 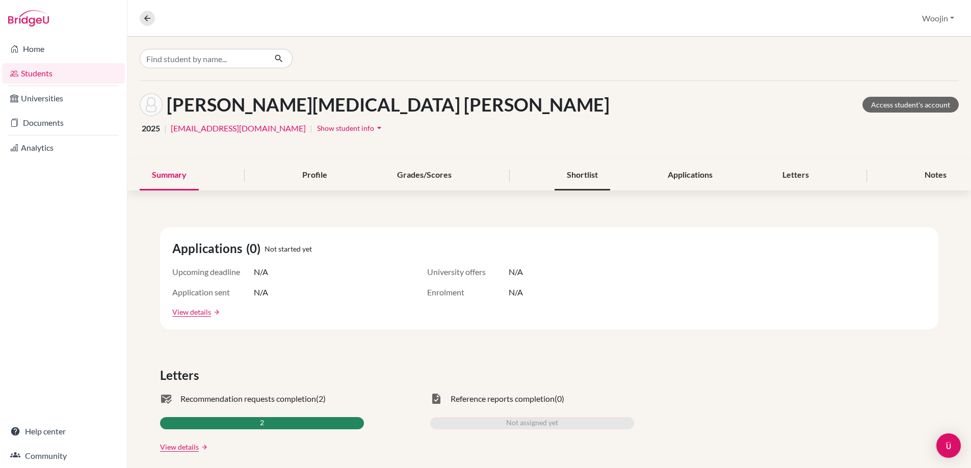 I want to click on button: Woojin, so click(x=938, y=18).